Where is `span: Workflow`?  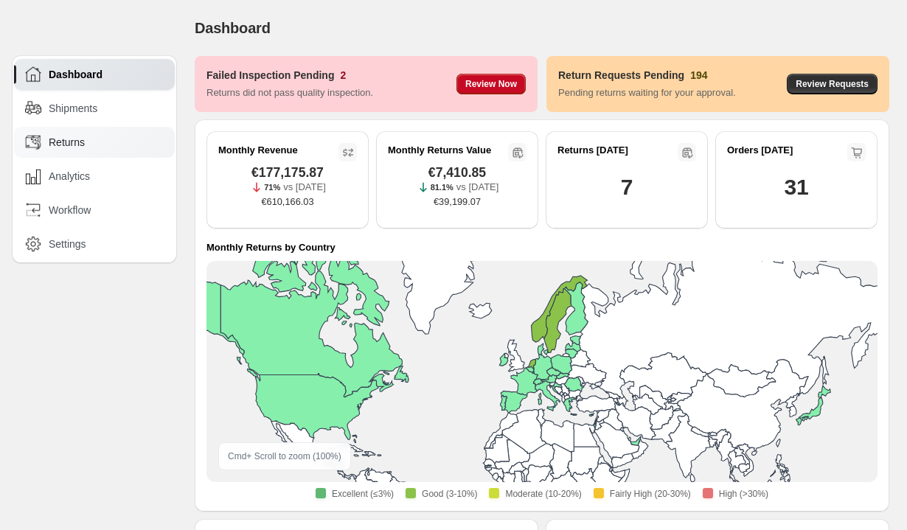
span: Workflow is located at coordinates (69, 210).